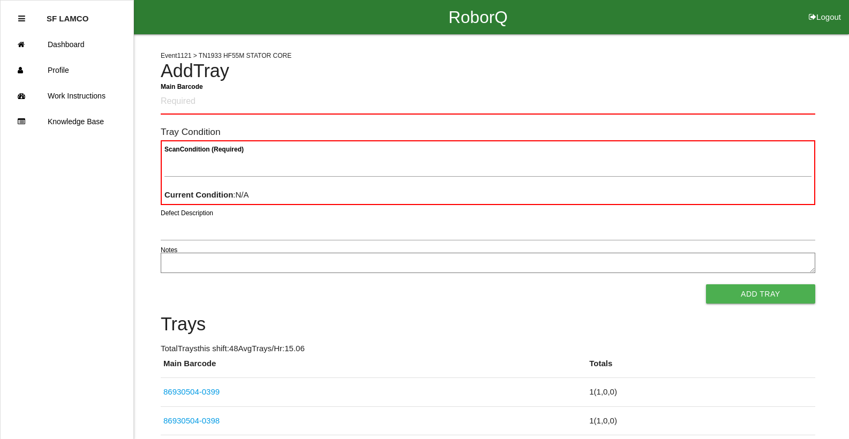  What do you see at coordinates (21, 19) in the screenshot?
I see `div: Close` at bounding box center [21, 19].